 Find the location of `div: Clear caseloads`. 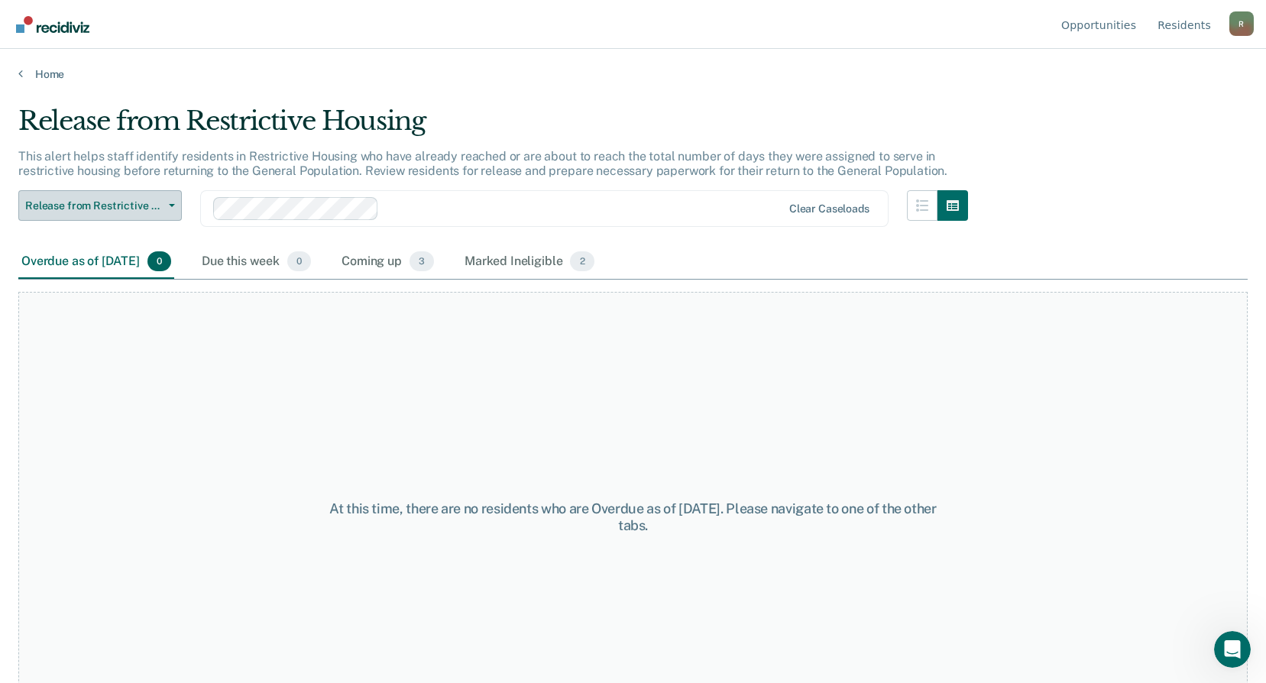

div: Clear caseloads is located at coordinates (829, 209).